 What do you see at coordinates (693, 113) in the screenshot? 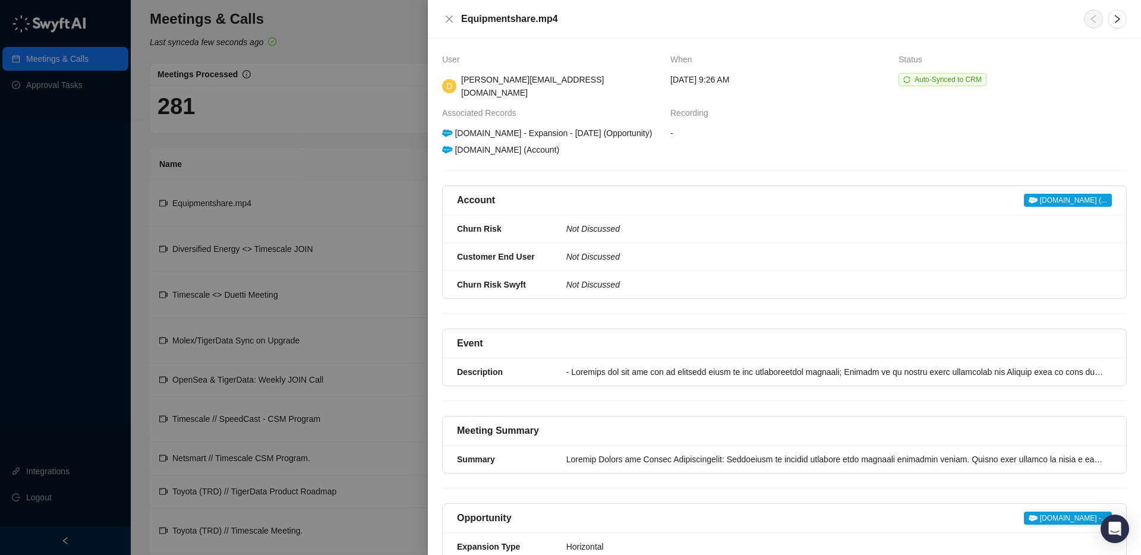
I see `span: Recording` at bounding box center [693, 113].